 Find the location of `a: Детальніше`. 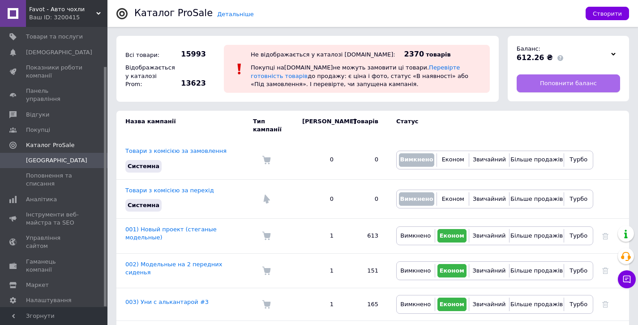

a: Детальніше is located at coordinates (235, 14).